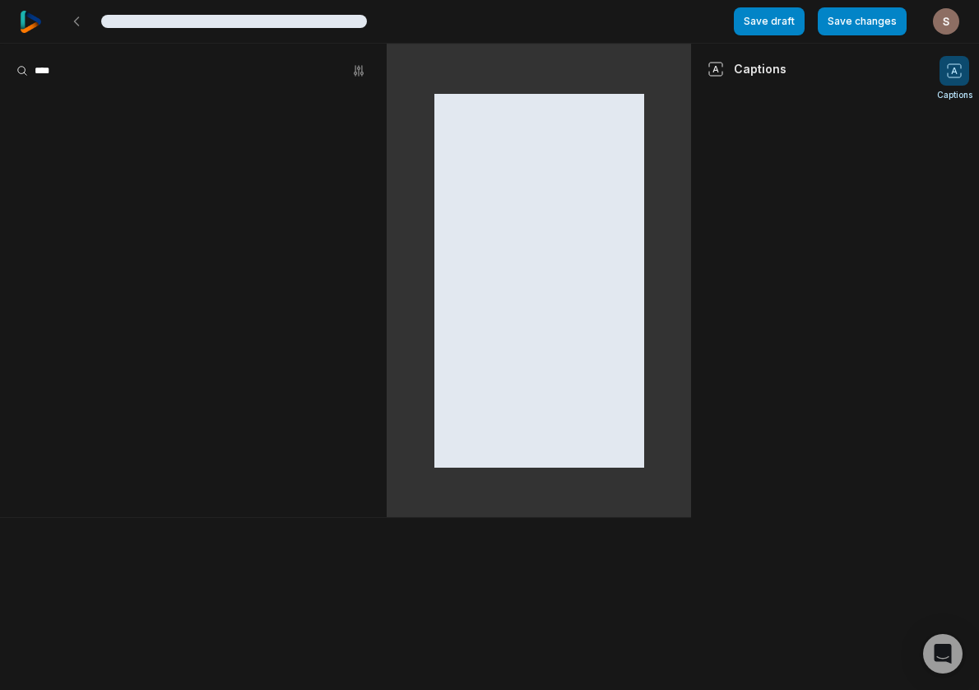 Image resolution: width=979 pixels, height=690 pixels. I want to click on img: reap, so click(30, 21).